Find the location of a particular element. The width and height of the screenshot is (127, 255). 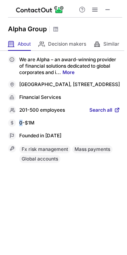

p: 201-500 employees is located at coordinates (42, 110).